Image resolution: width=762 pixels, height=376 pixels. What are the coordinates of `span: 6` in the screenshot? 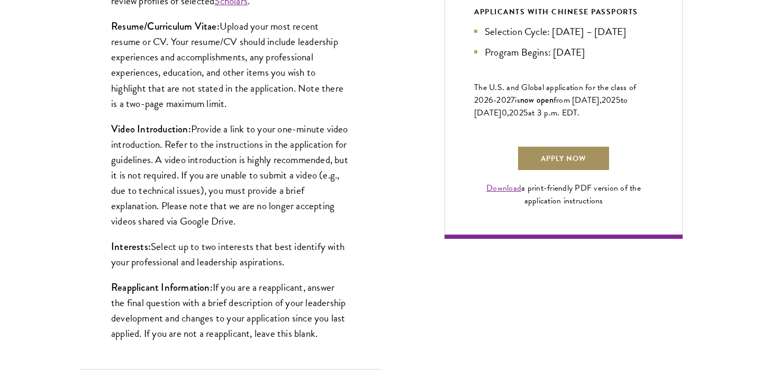 It's located at (491, 100).